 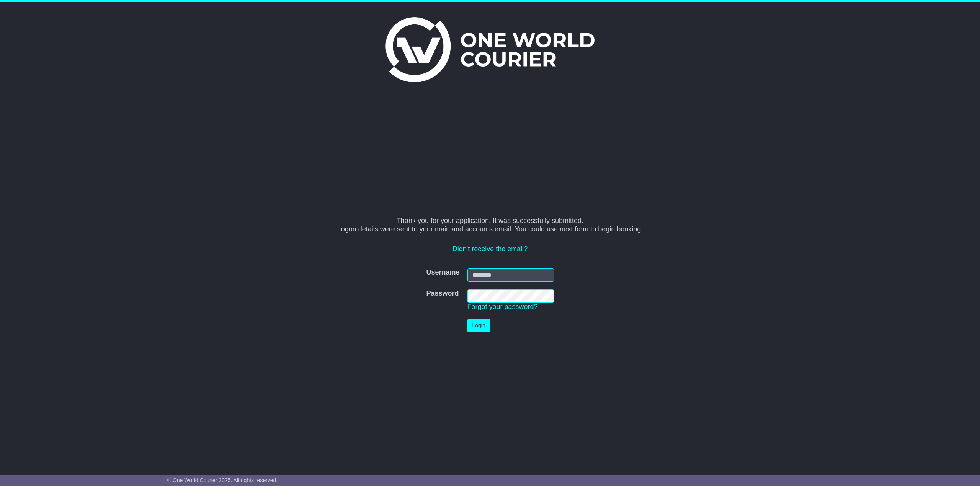 I want to click on a: Didn't receive the email?, so click(x=490, y=249).